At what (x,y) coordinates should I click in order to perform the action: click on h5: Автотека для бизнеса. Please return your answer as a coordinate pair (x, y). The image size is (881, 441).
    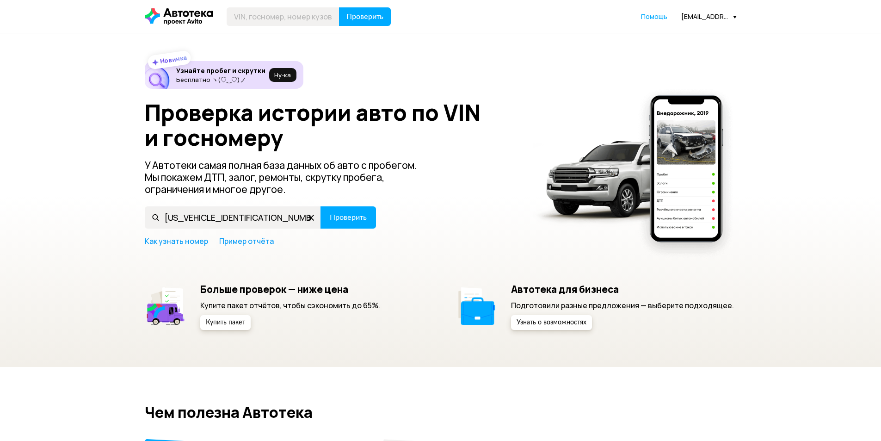
    Looking at the image, I should click on (622, 289).